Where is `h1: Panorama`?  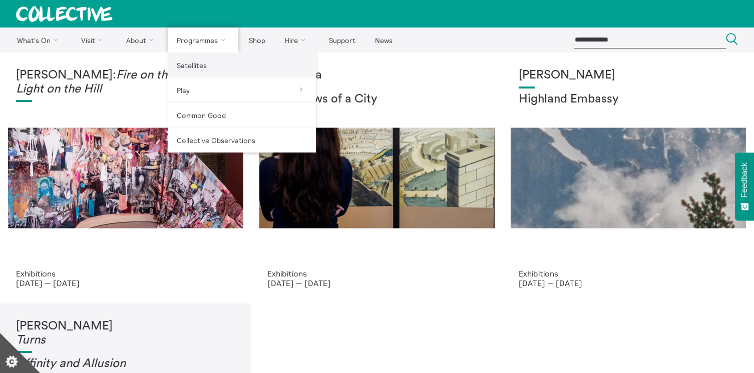
h1: Panorama is located at coordinates (377, 76).